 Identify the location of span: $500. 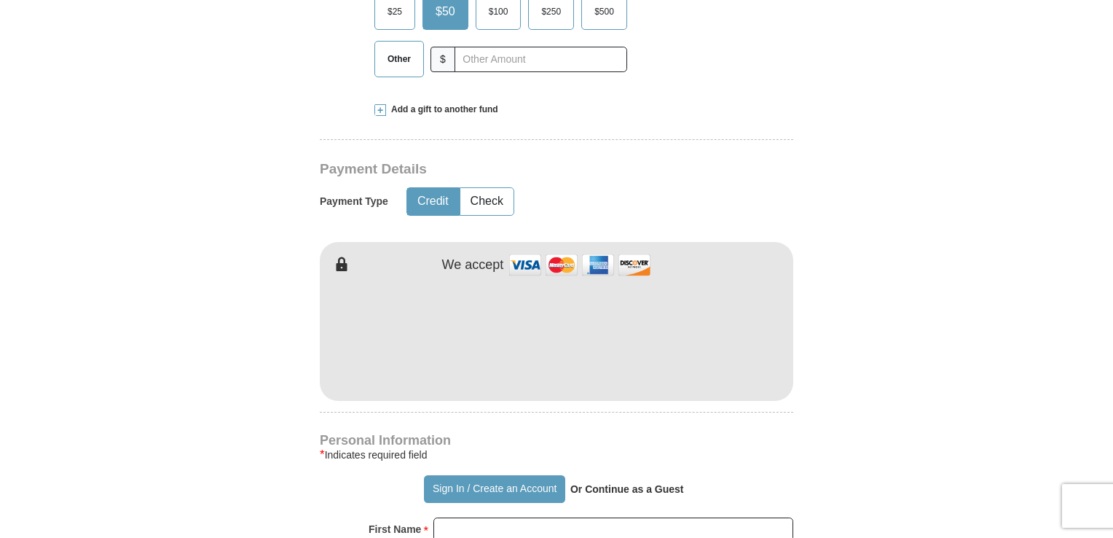
(604, 12).